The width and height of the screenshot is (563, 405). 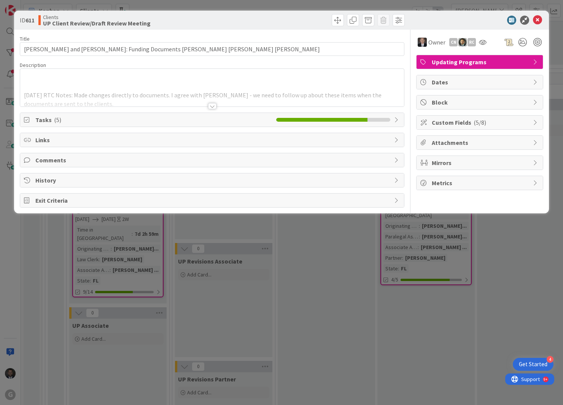 What do you see at coordinates (480, 82) in the screenshot?
I see `span: Dates` at bounding box center [480, 82].